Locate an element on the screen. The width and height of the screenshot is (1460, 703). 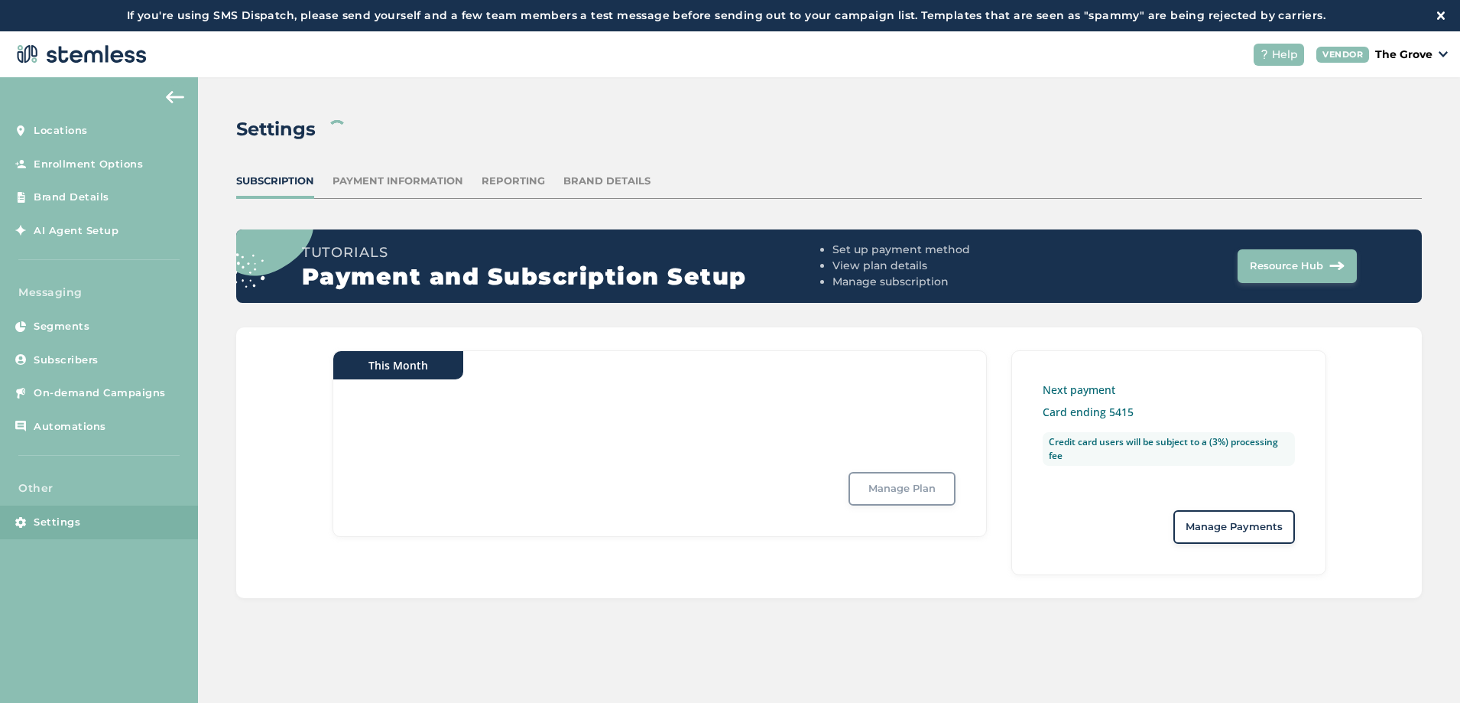
label: Credit card users will be subject to a (3%) processing fee is located at coordinates (1169, 449).